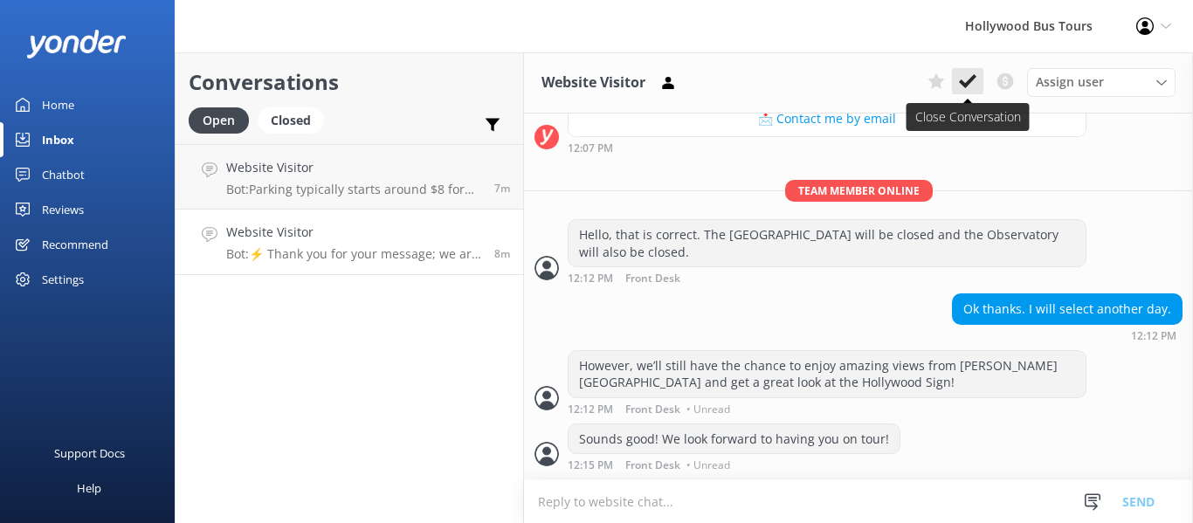  Describe the element at coordinates (502, 253) in the screenshot. I see `span: Oct 07 2025 12:07pm (UTC -07:00) America/Tijuana` at that location.